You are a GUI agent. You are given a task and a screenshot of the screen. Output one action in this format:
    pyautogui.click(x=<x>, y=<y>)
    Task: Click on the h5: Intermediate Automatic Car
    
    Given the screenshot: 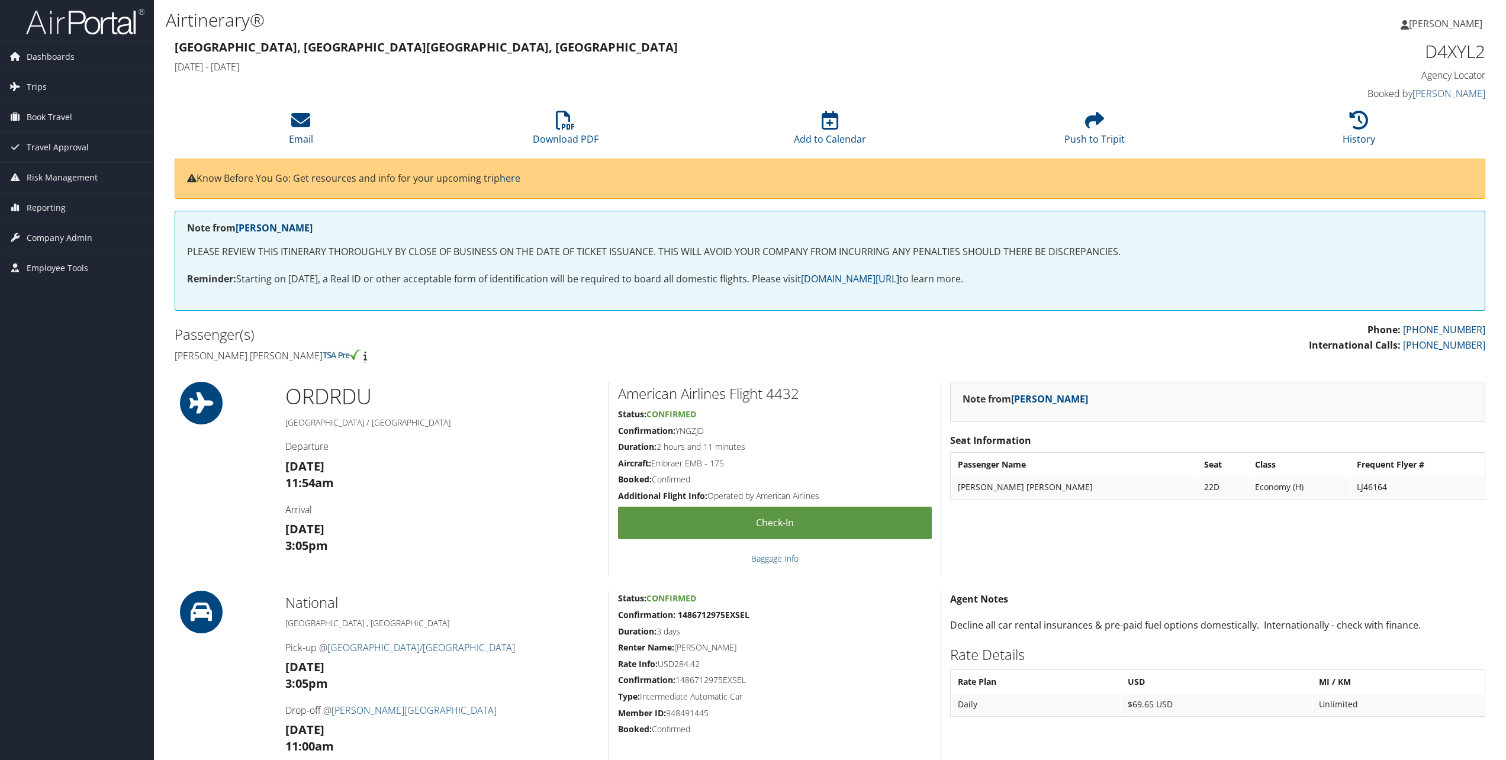 What is the action you would take?
    pyautogui.click(x=775, y=697)
    